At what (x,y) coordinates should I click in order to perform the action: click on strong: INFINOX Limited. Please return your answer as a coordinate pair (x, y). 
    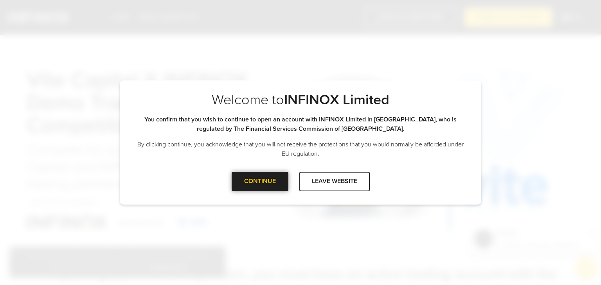
    Looking at the image, I should click on (336, 100).